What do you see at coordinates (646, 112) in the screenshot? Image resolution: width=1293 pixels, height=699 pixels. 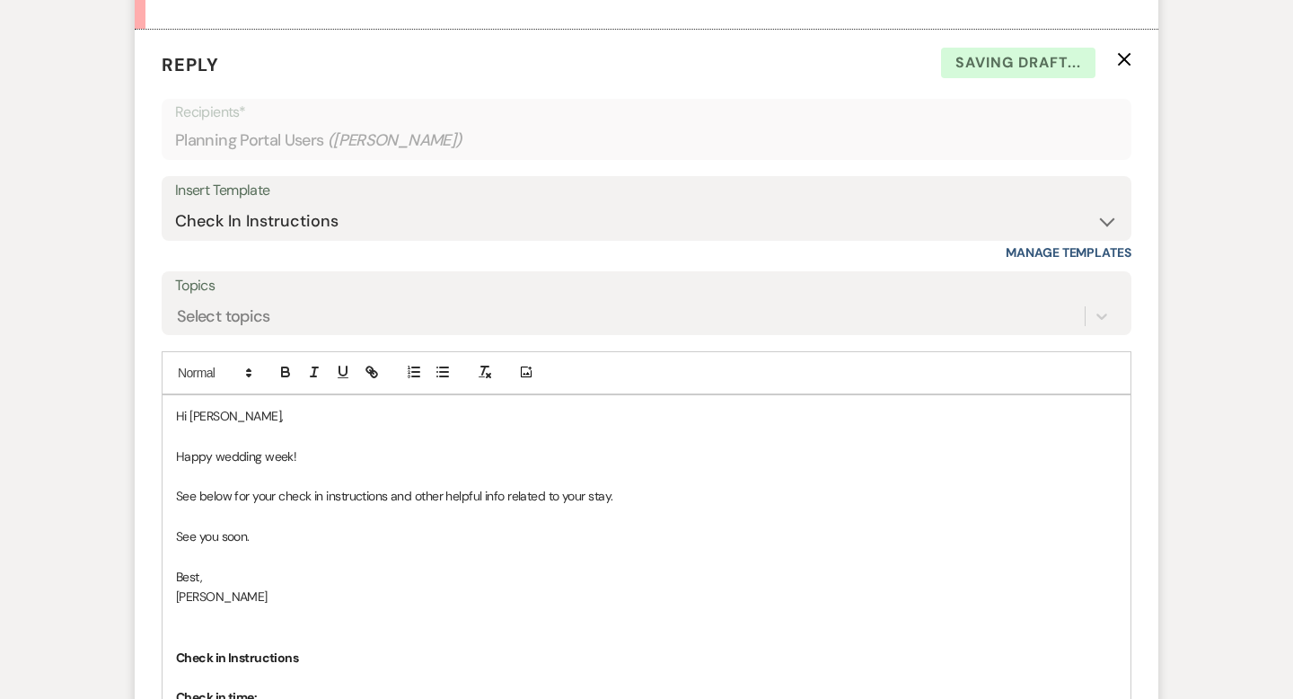 I see `p: Recipients*` at bounding box center [646, 112].